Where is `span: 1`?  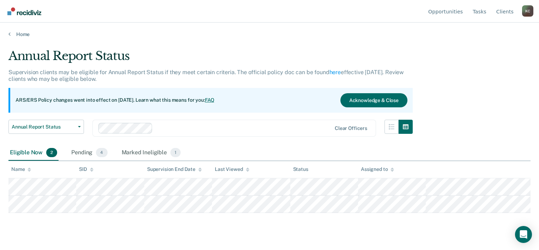 span: 1 is located at coordinates (175, 152).